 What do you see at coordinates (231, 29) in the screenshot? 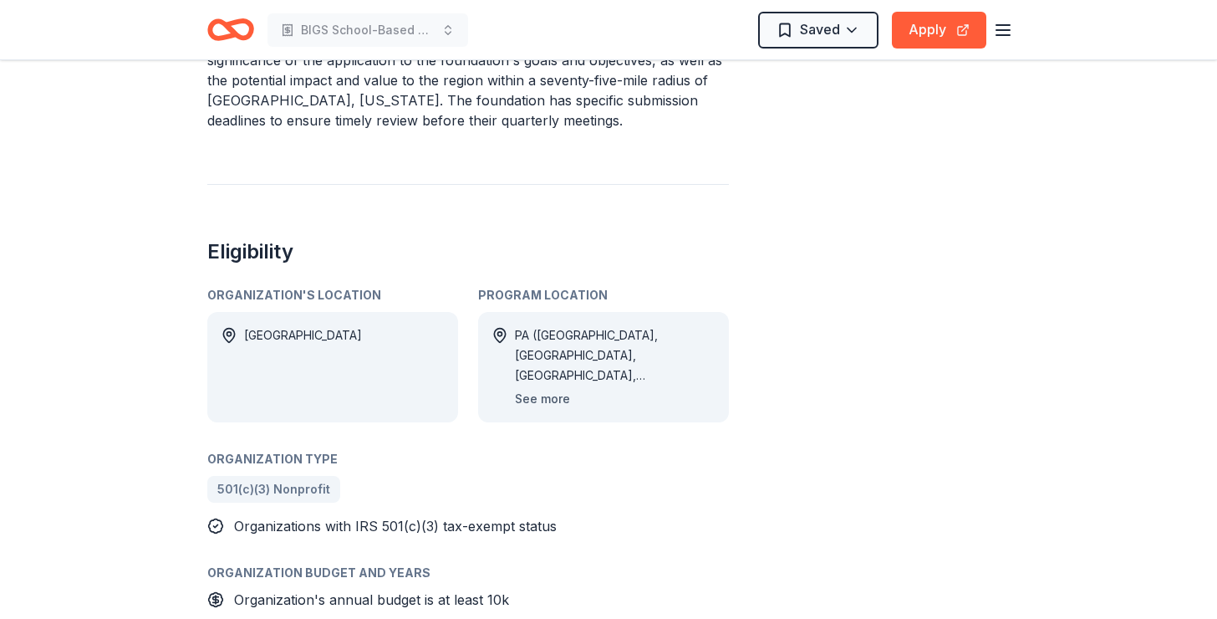
I see `a: Home` at bounding box center [231, 29].